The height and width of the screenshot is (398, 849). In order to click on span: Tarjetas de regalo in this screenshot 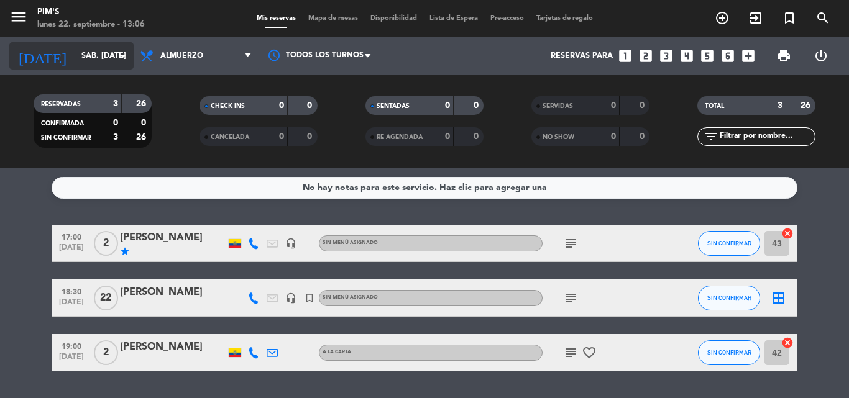, I will do `click(564, 18)`.